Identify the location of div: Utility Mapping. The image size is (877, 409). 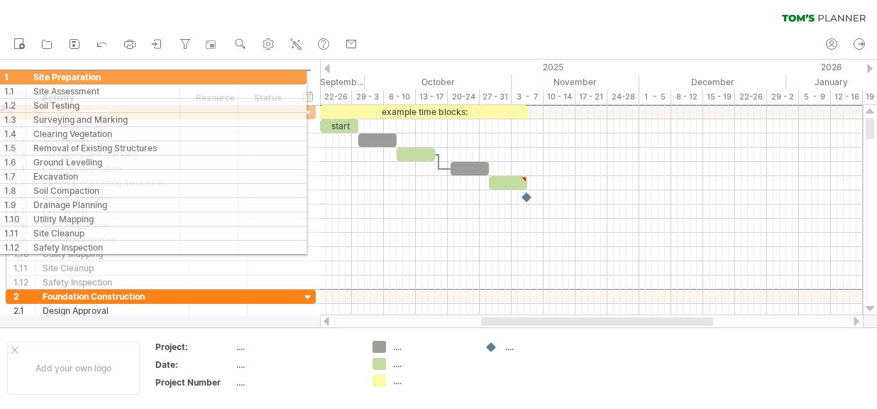
(112, 253).